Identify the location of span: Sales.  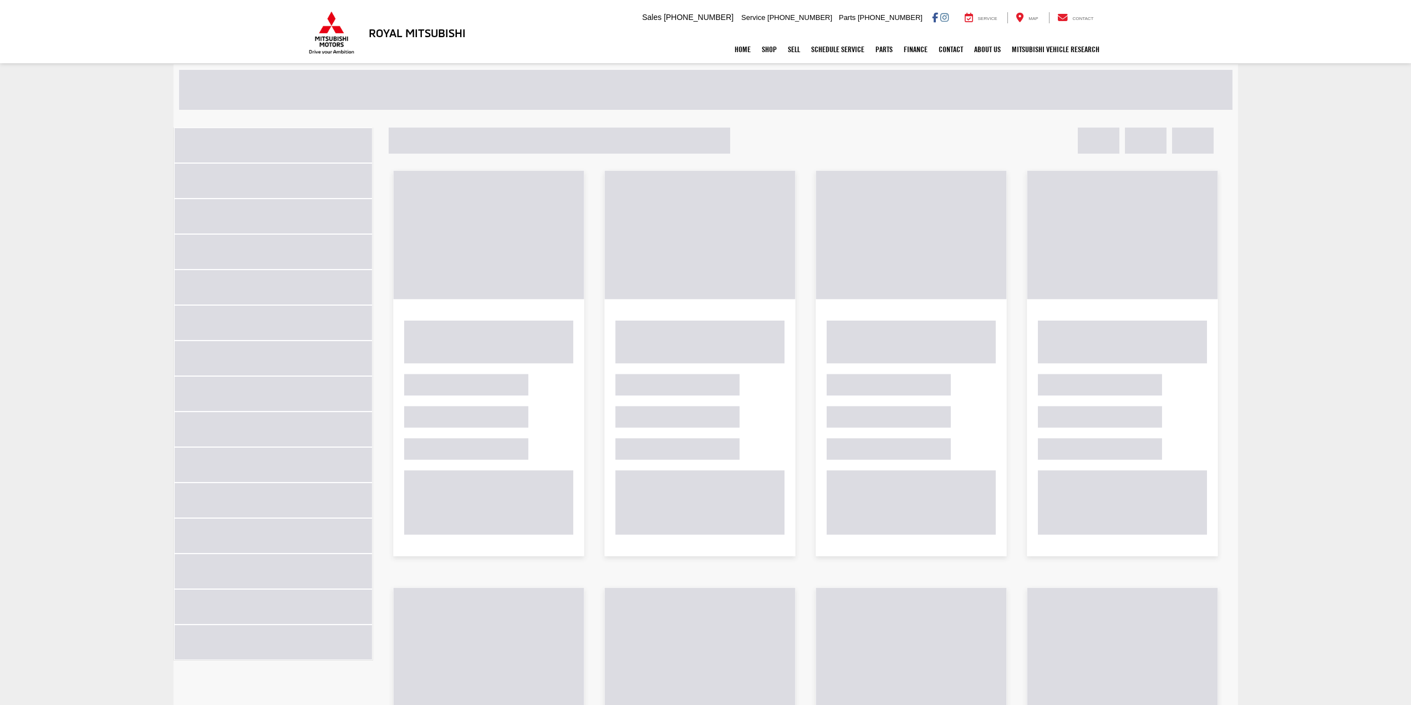
(651, 17).